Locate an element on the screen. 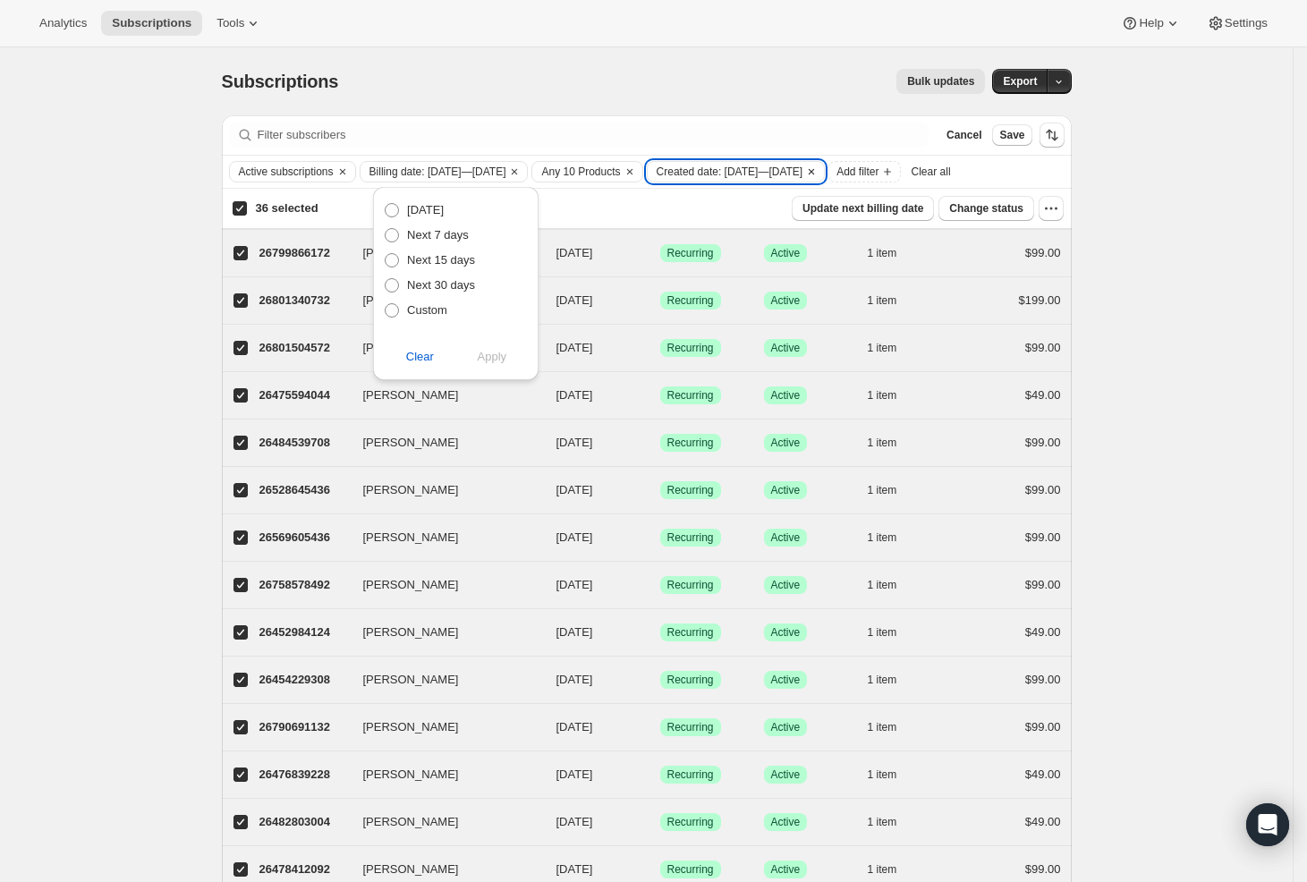  button: Clear all is located at coordinates (931, 172).